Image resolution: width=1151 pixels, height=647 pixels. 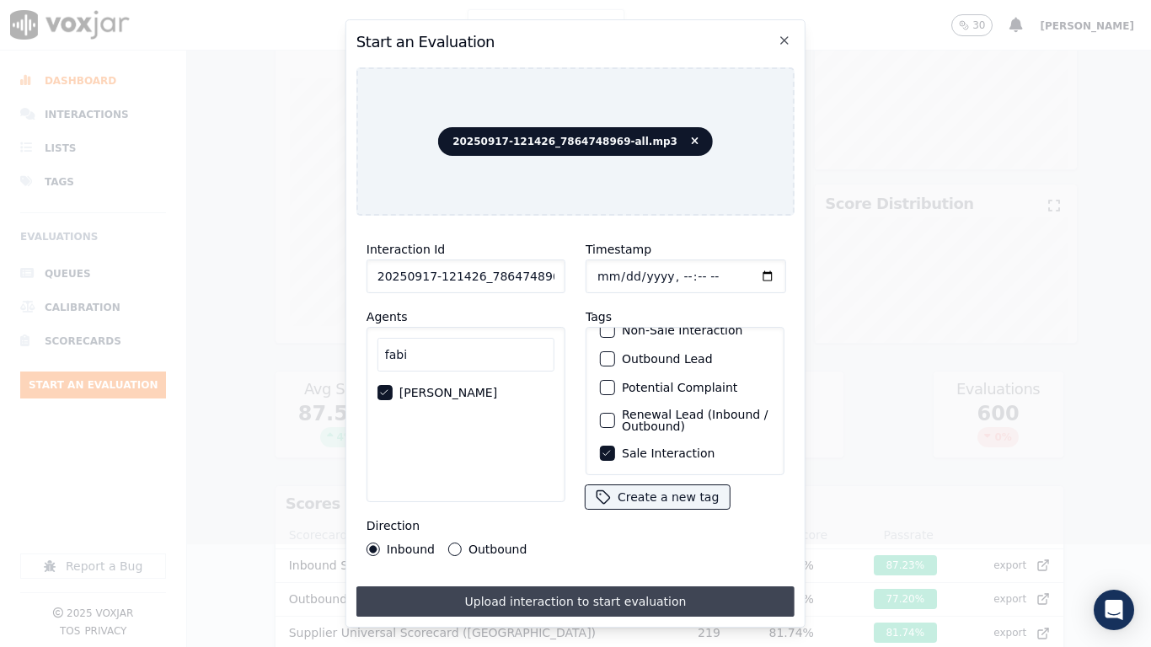 I want to click on button: Create a new tag, so click(x=657, y=497).